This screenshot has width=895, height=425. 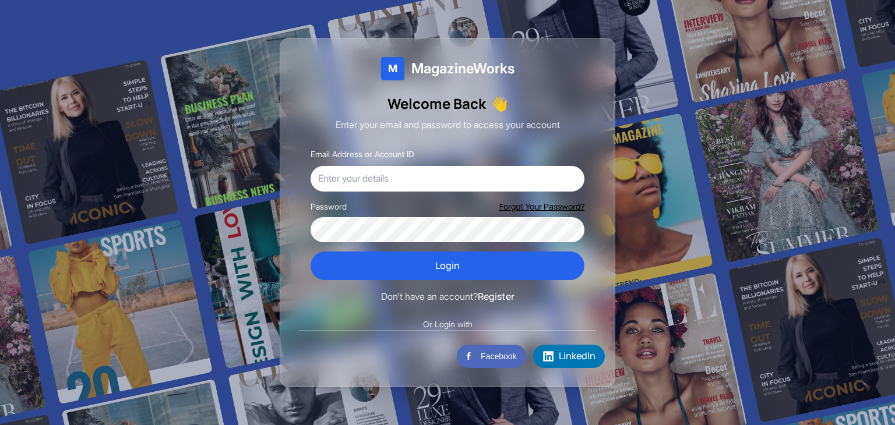 I want to click on h1: Welcome Back, so click(x=448, y=104).